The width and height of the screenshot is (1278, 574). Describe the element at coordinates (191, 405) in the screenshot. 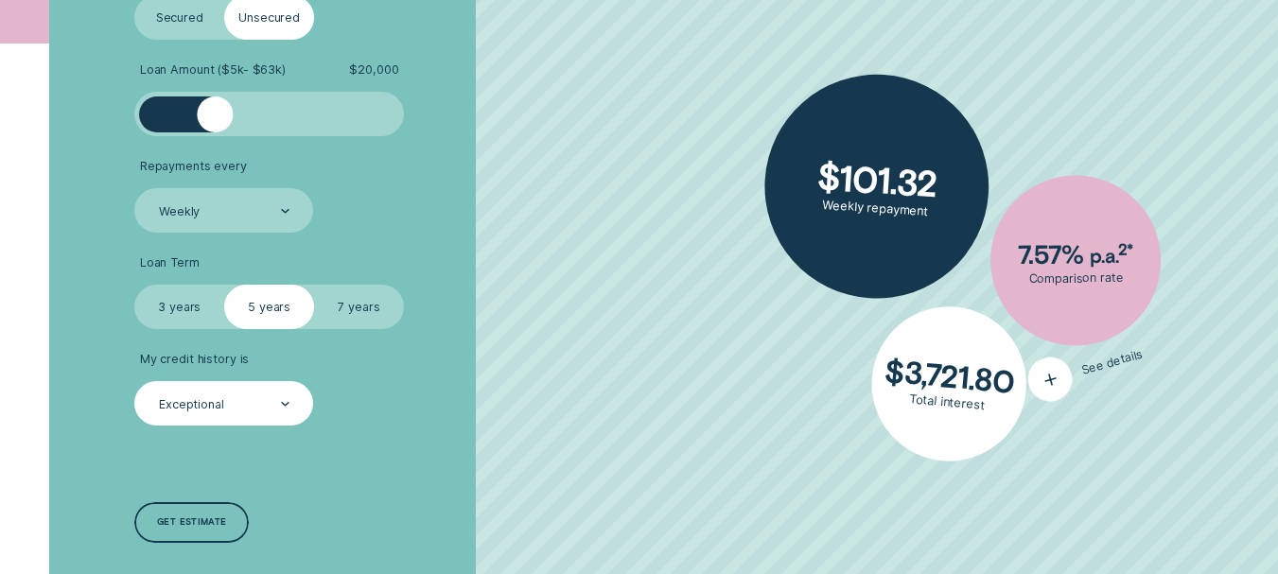

I see `div: Exceptional` at that location.